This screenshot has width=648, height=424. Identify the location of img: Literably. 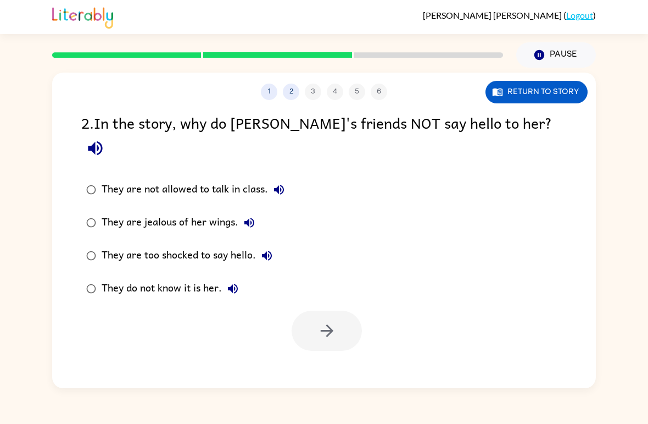
(82, 16).